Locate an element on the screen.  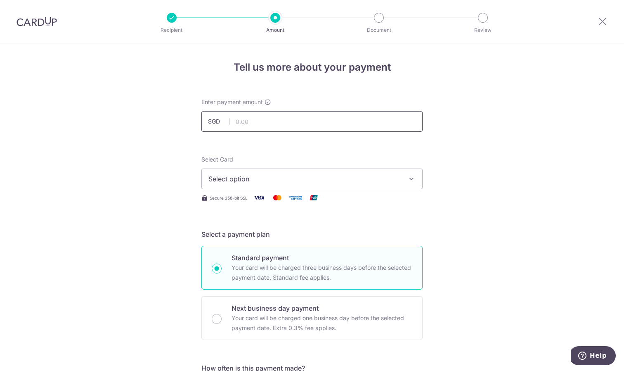
img: Mastercard is located at coordinates (278, 197).